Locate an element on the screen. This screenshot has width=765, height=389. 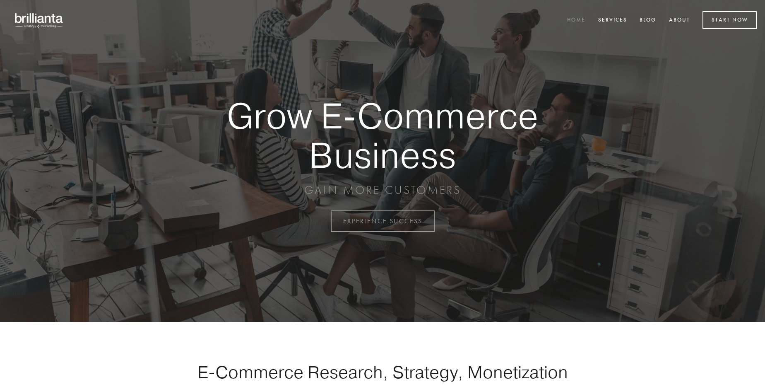
strong: Grow E-Commerce Business is located at coordinates (382, 135).